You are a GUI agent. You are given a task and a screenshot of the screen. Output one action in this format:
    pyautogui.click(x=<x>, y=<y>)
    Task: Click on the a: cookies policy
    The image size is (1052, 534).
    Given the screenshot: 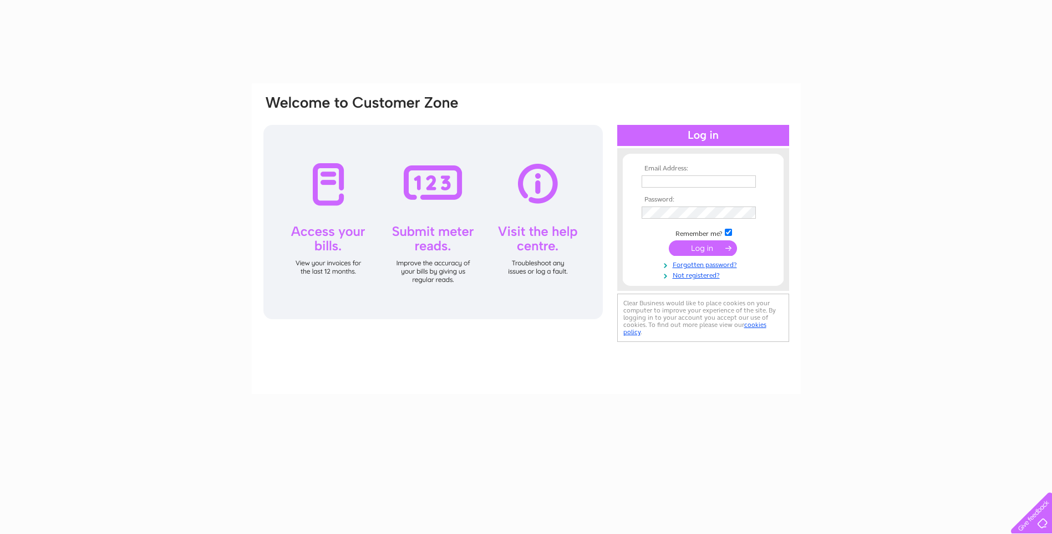 What is the action you would take?
    pyautogui.click(x=695, y=328)
    